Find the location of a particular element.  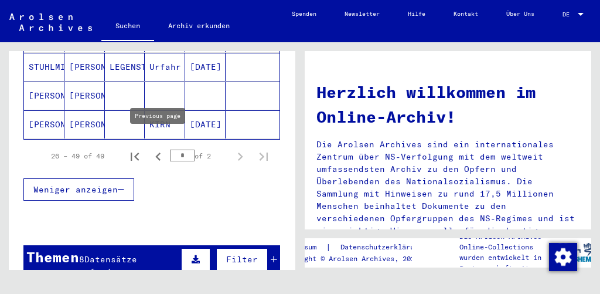

span: DE is located at coordinates (569, 14).